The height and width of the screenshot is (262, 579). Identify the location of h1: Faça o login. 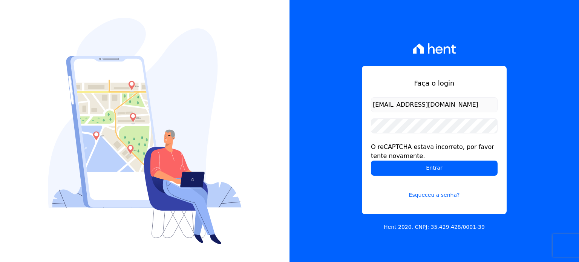
(434, 83).